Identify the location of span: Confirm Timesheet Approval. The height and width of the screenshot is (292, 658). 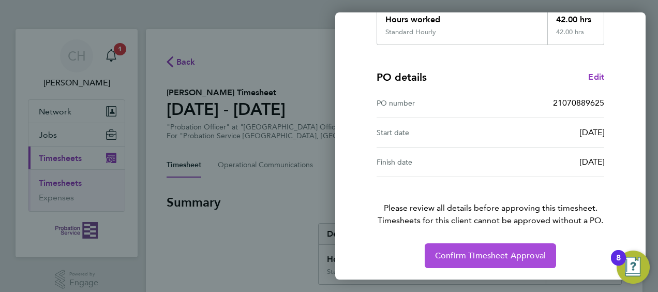
(490, 255).